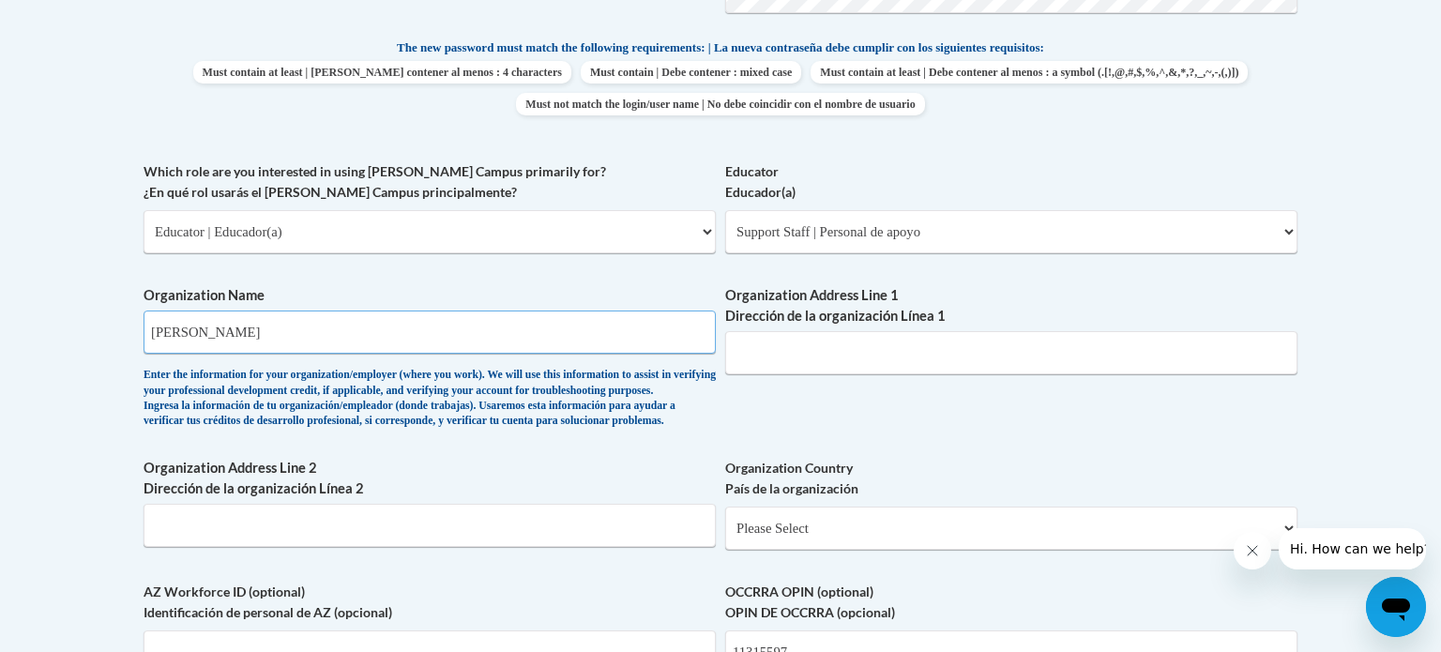  I want to click on label: Organization Country País de la organización, so click(1012, 479).